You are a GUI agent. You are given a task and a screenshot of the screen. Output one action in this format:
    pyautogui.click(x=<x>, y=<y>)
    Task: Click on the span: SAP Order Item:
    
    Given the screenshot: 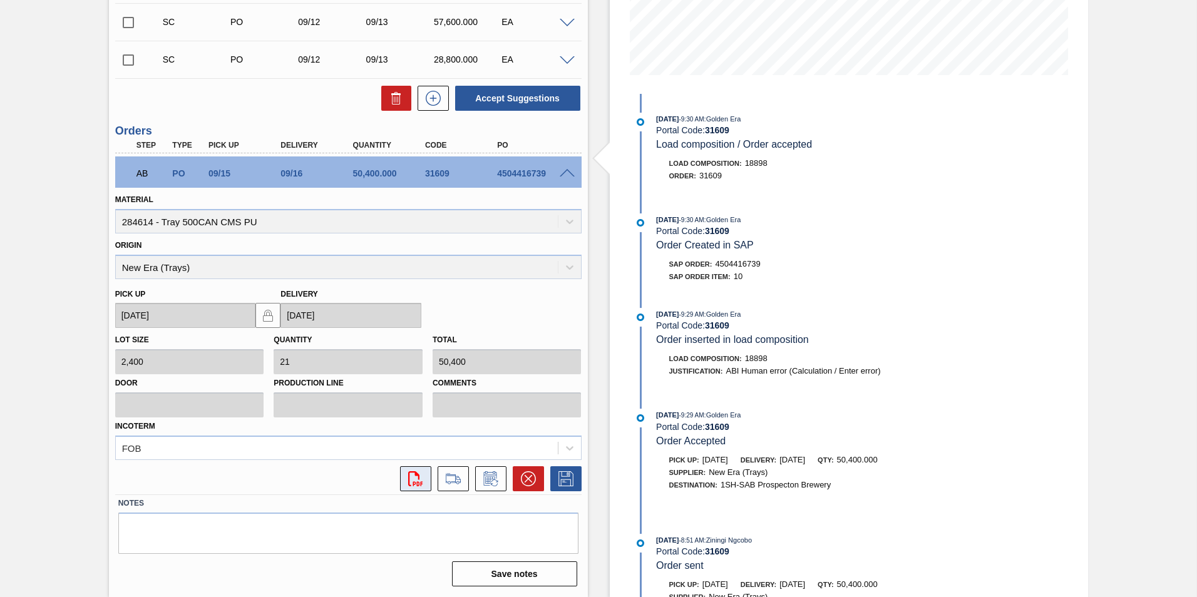 What is the action you would take?
    pyautogui.click(x=700, y=277)
    